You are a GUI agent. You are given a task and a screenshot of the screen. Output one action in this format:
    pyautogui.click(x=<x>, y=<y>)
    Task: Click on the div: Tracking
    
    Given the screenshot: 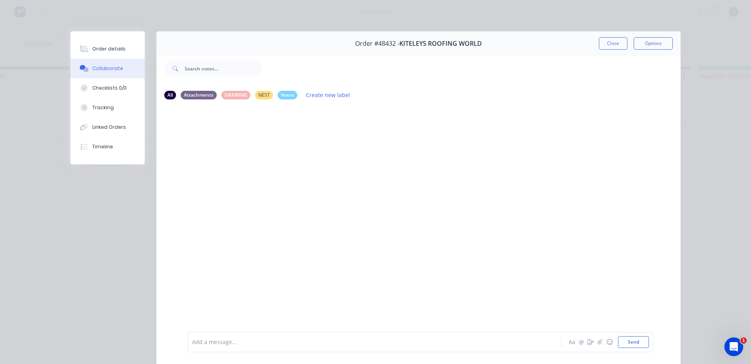 What is the action you would take?
    pyautogui.click(x=103, y=108)
    